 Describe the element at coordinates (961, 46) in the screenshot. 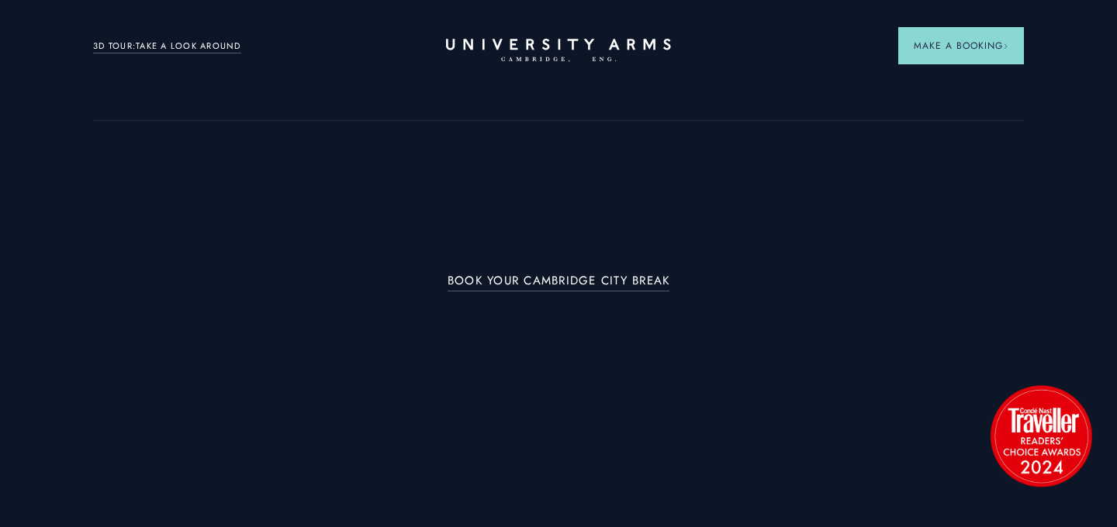

I see `button: Make a BookingArrow icon` at that location.